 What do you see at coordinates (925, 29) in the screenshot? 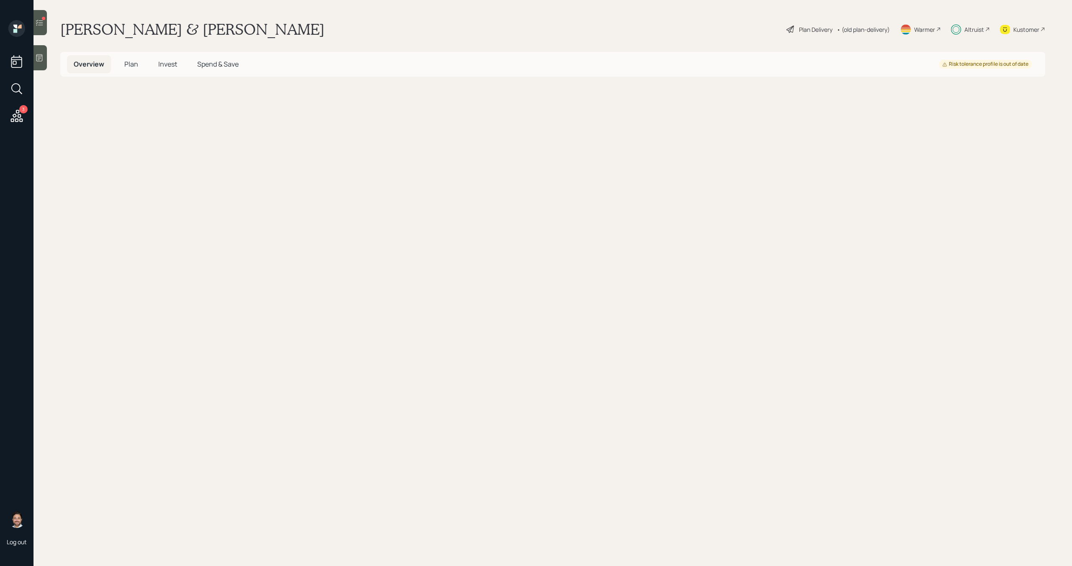
I see `div: Warmer` at bounding box center [925, 29].